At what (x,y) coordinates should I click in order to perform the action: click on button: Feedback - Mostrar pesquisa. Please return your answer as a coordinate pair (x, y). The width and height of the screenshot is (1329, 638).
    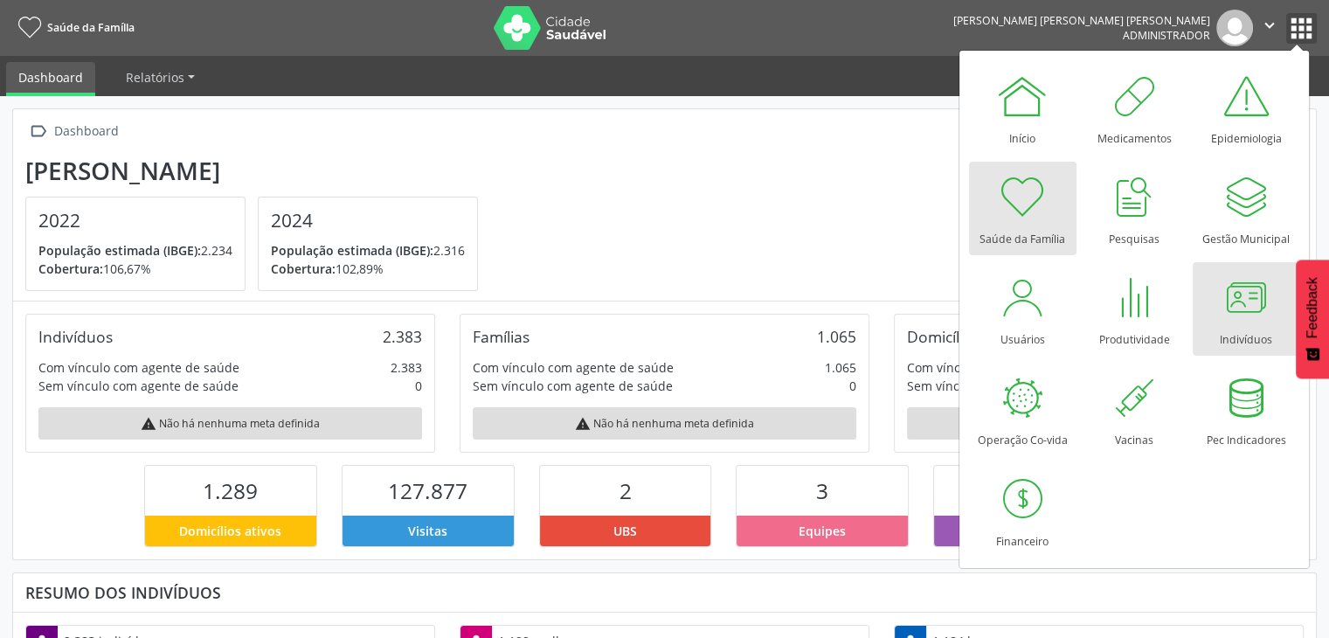
    Looking at the image, I should click on (1313, 319).